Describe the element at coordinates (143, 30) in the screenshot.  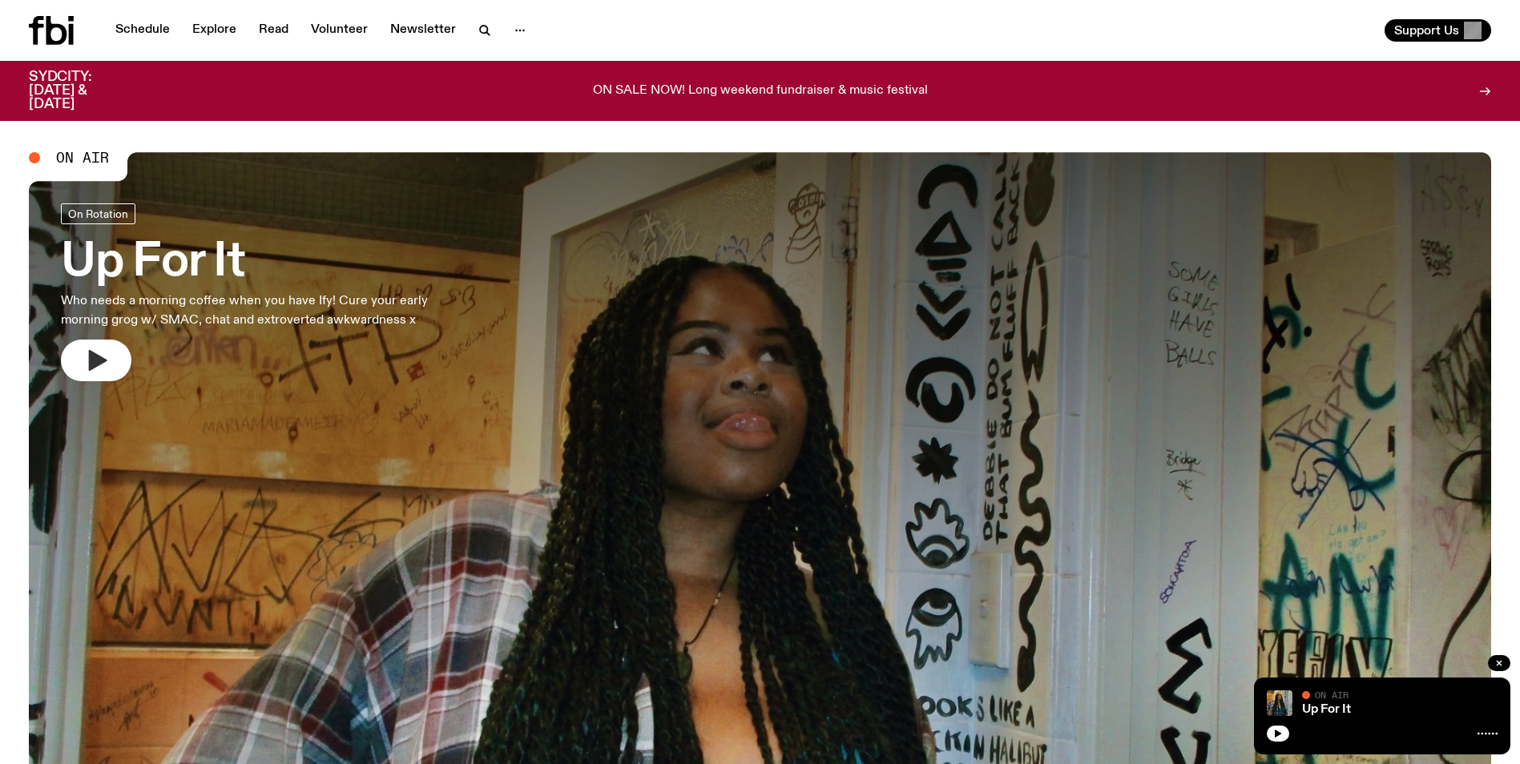
I see `a: Schedule` at that location.